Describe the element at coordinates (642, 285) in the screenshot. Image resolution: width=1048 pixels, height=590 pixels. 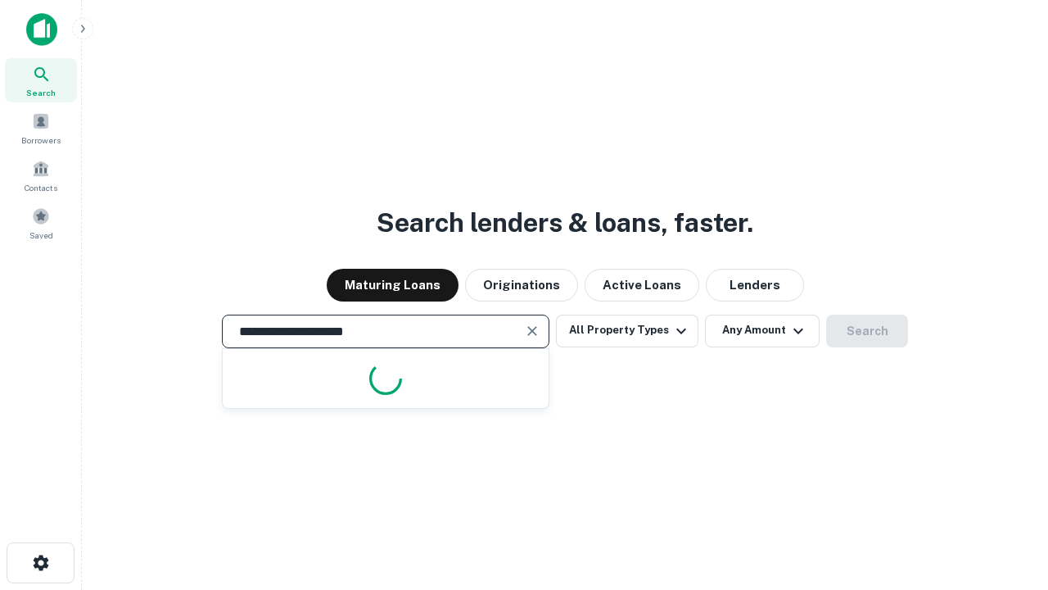
I see `button: Active Loans` at that location.